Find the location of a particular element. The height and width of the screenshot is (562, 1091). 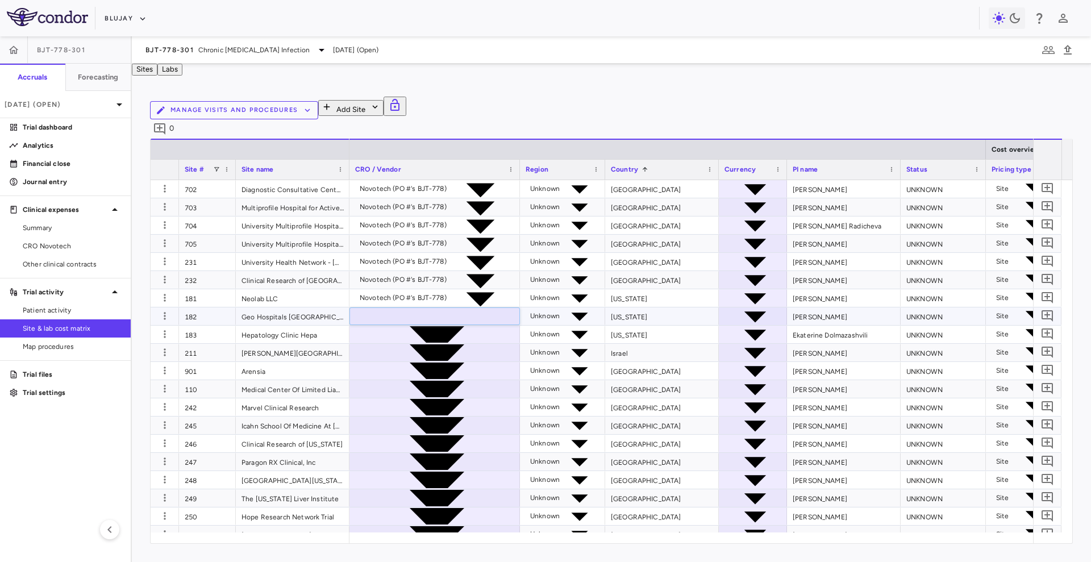

div: 231 is located at coordinates (207, 261).